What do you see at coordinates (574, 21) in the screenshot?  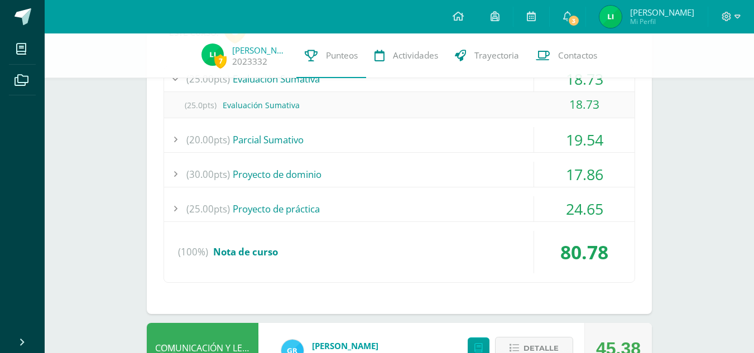 I see `span: 3` at bounding box center [574, 21].